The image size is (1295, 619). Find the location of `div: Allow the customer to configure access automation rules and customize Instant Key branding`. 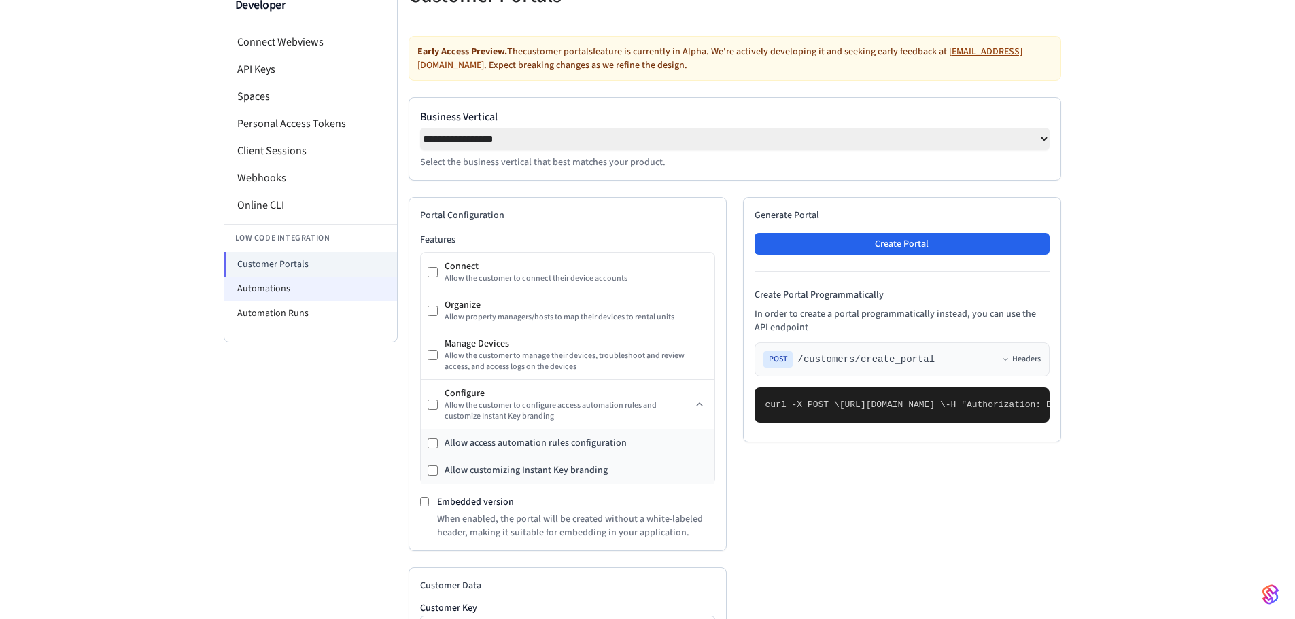

div: Allow the customer to configure access automation rules and customize Instant Key branding is located at coordinates (568, 411).